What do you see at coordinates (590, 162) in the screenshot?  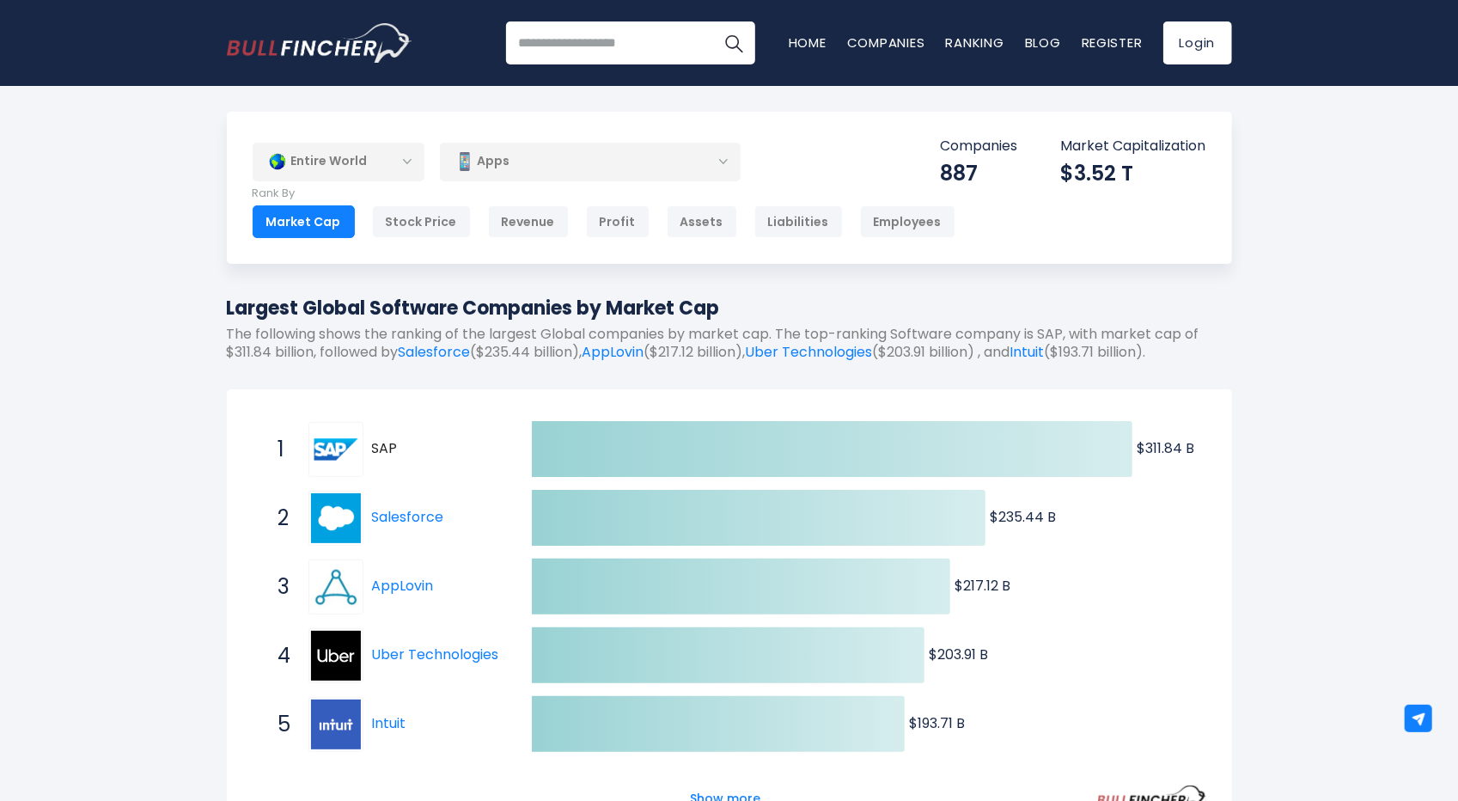 I see `div: Apps` at bounding box center [590, 162].